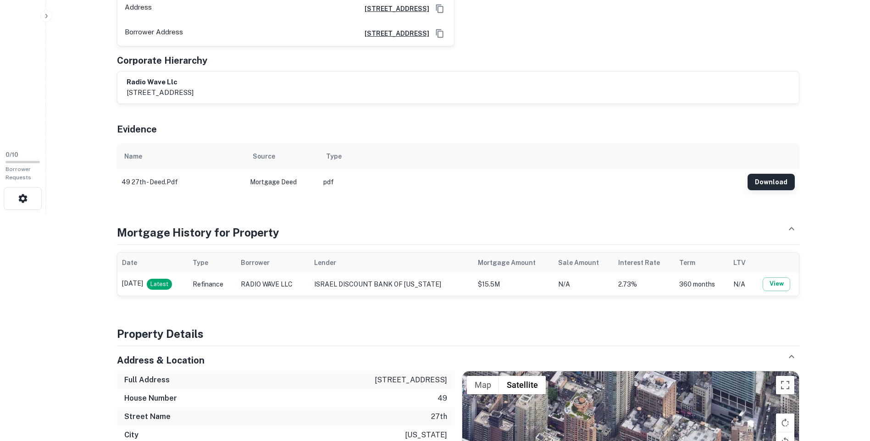 This screenshot has height=441, width=870. Describe the element at coordinates (785, 423) in the screenshot. I see `button: Rotate map clockwise` at that location.